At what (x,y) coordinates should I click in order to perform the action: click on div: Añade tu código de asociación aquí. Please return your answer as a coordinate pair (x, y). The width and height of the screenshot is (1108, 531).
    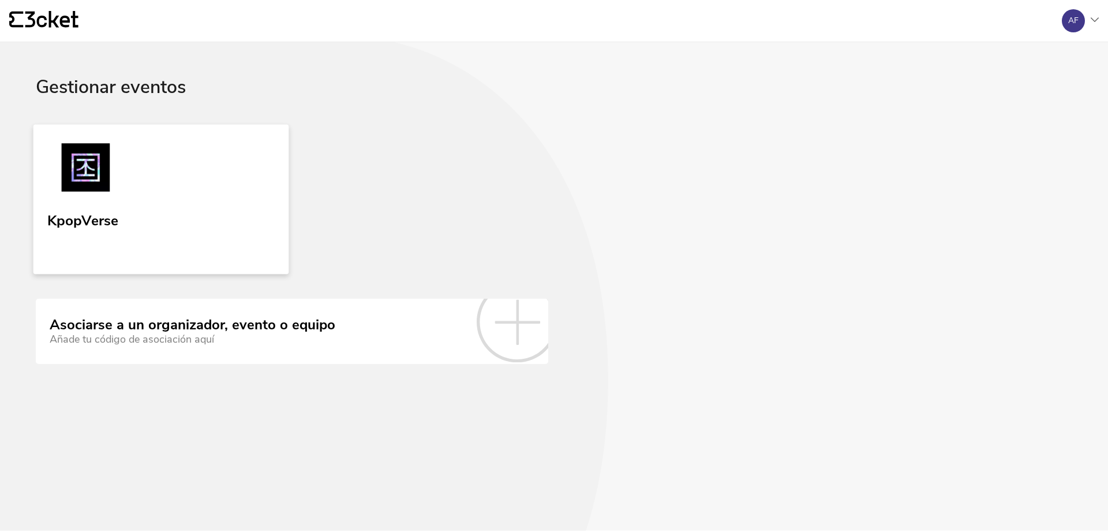
    Looking at the image, I should click on (192, 339).